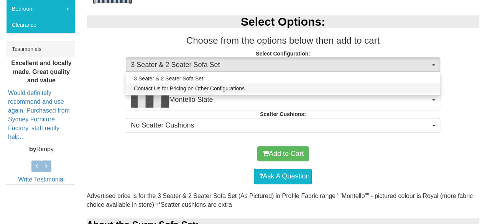 This screenshot has width=485, height=224. What do you see at coordinates (282, 100) in the screenshot?
I see `button: Montello SlateMontello Slate` at bounding box center [282, 100].